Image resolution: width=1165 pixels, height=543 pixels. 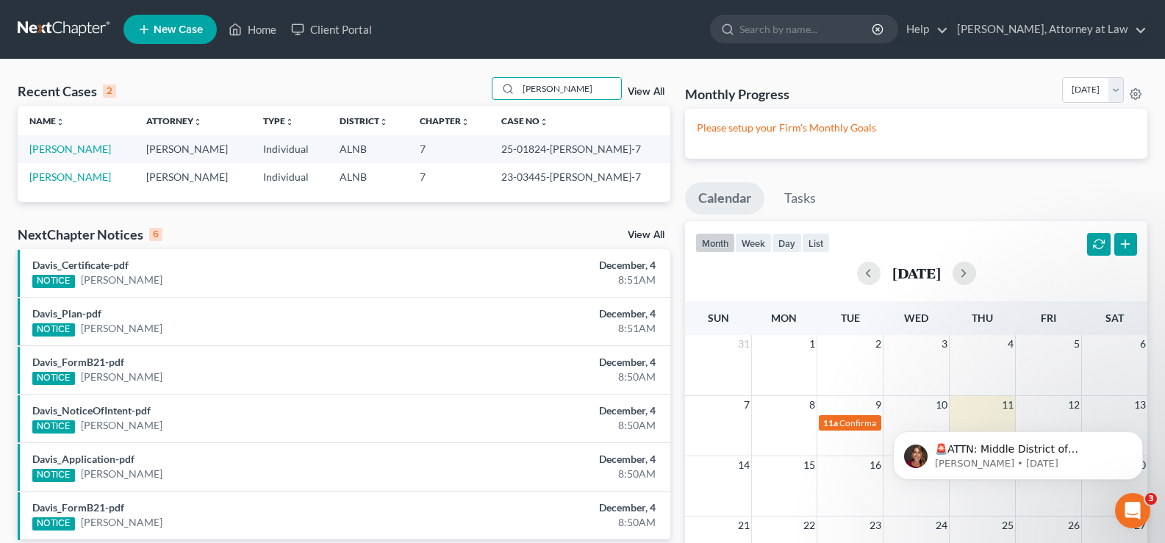 I want to click on a: Case Nounfold_more, so click(x=525, y=121).